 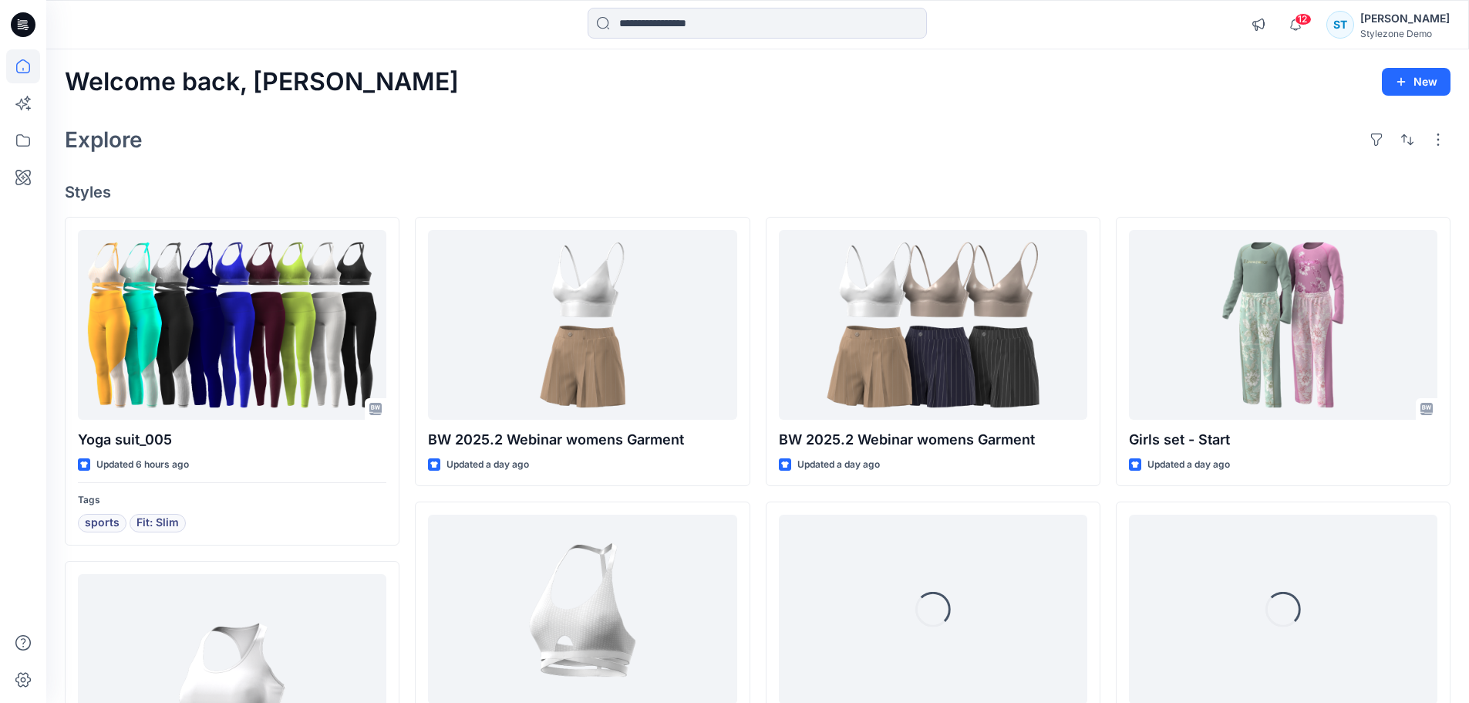 What do you see at coordinates (102, 523) in the screenshot?
I see `span: sports` at bounding box center [102, 523].